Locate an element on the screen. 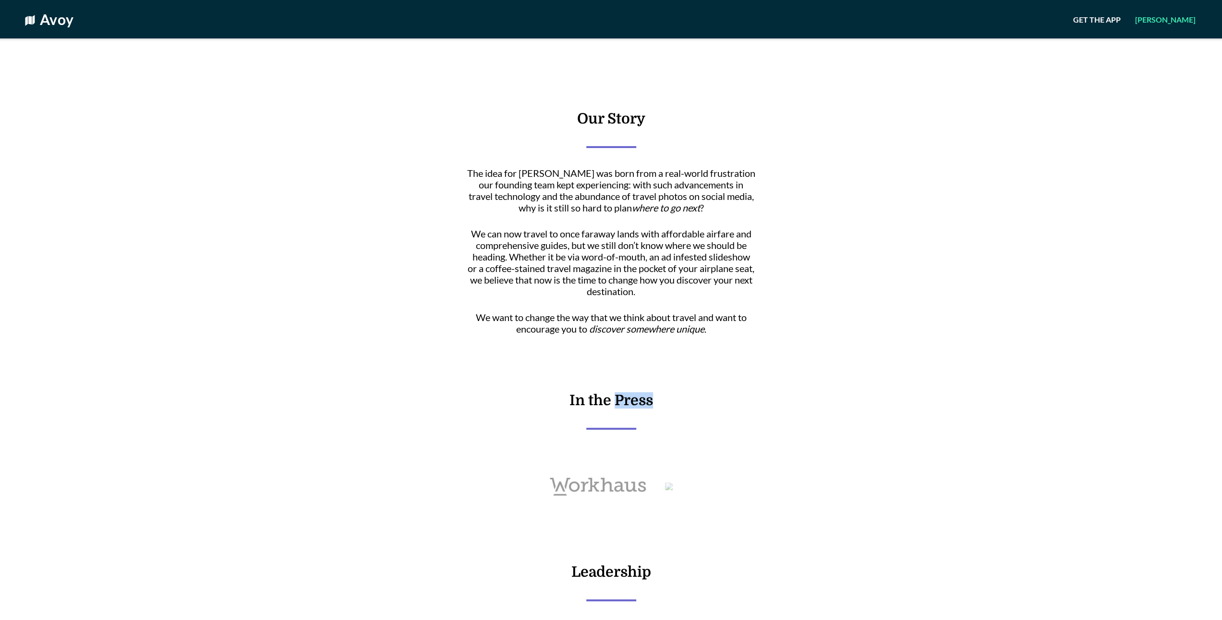 Image resolution: width=1222 pixels, height=620 pixels. span: We can now travel to once faraway lands with affordable airfare and comprehensive guides, but we ... is located at coordinates (611, 262).